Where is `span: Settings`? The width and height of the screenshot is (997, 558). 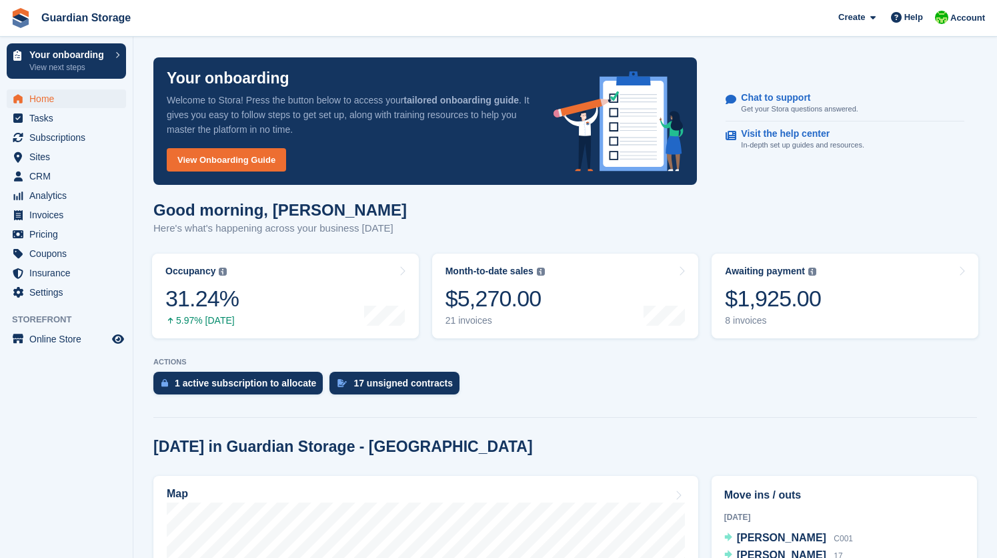
span: Settings is located at coordinates (69, 292).